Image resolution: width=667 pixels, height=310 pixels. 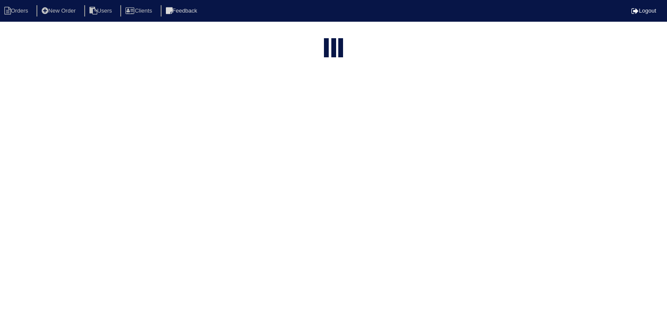 I want to click on li: New Order, so click(x=60, y=11).